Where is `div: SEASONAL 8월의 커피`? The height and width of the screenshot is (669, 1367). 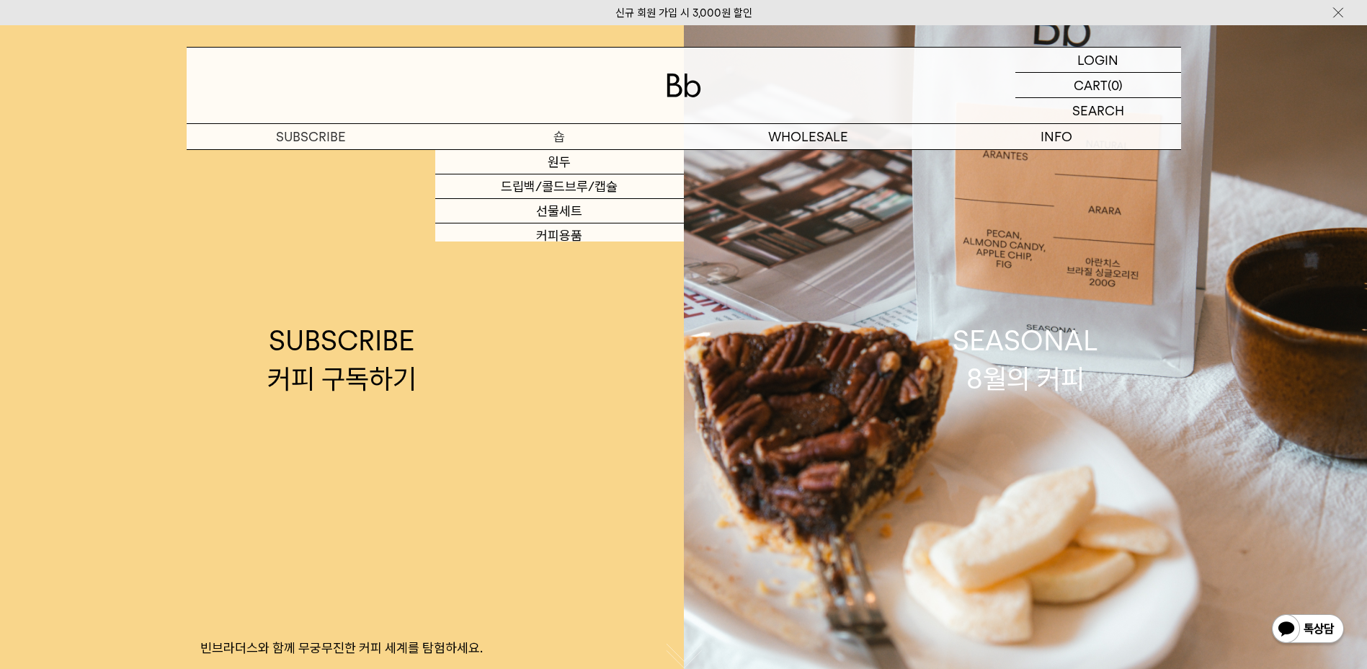
div: SEASONAL 8월의 커피 is located at coordinates (1025, 360).